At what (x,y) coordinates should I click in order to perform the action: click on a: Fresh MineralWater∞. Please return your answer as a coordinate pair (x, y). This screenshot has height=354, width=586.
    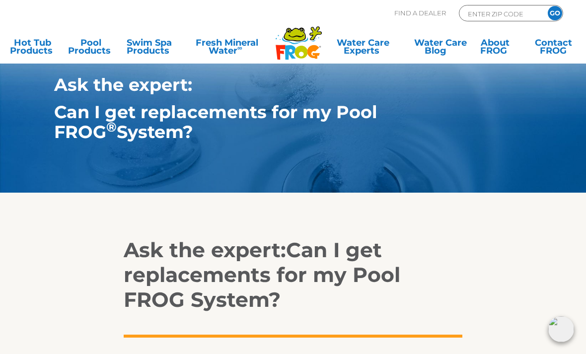
    Looking at the image, I should click on (227, 49).